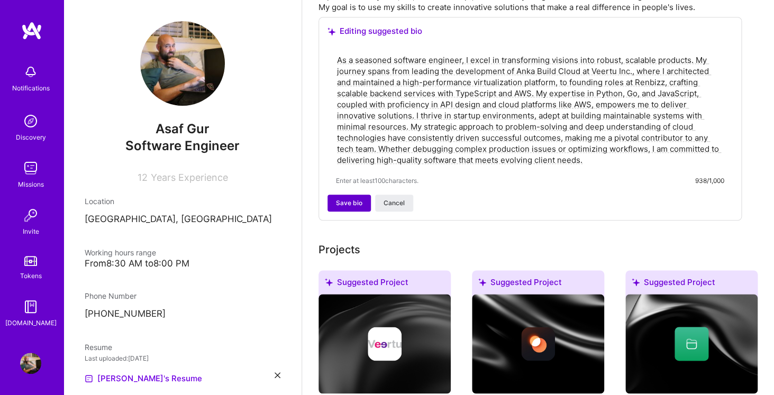  What do you see at coordinates (111, 296) in the screenshot?
I see `span: Phone Number` at bounding box center [111, 296].